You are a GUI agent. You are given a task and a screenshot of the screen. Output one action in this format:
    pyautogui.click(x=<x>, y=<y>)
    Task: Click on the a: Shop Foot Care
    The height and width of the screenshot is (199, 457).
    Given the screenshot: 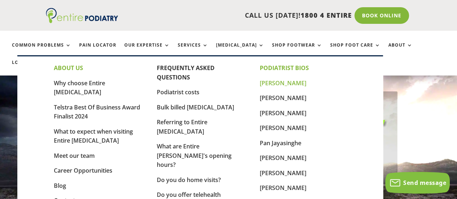 What is the action you would take?
    pyautogui.click(x=355, y=50)
    